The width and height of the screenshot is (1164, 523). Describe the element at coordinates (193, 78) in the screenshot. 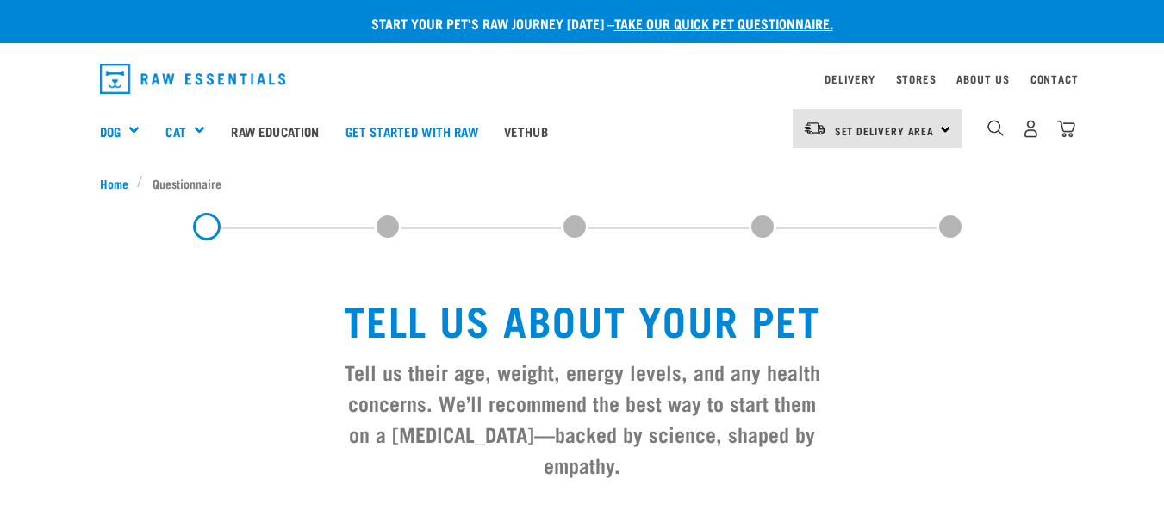

I see `img: Raw Essentials Logo` at that location.